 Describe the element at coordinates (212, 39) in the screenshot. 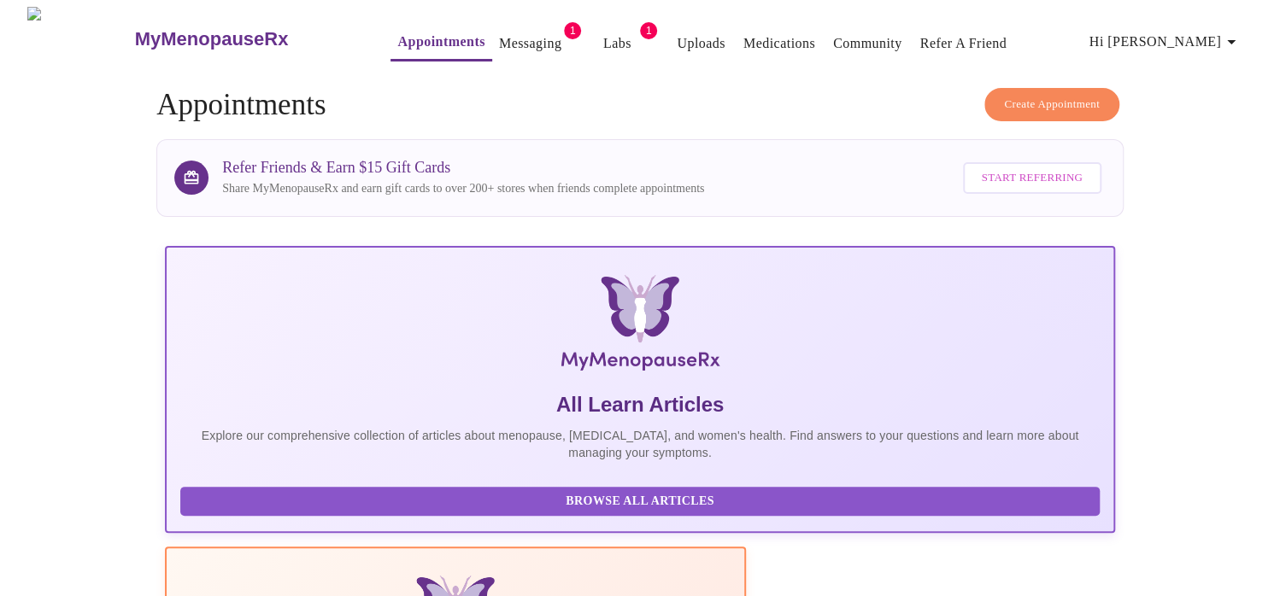

I see `h3: MyMenopauseRx` at that location.